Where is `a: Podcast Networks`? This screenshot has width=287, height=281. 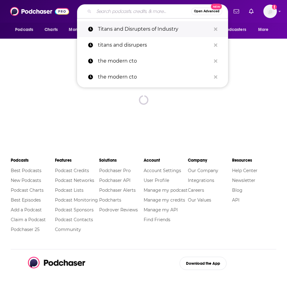 a: Podcast Networks is located at coordinates (75, 180).